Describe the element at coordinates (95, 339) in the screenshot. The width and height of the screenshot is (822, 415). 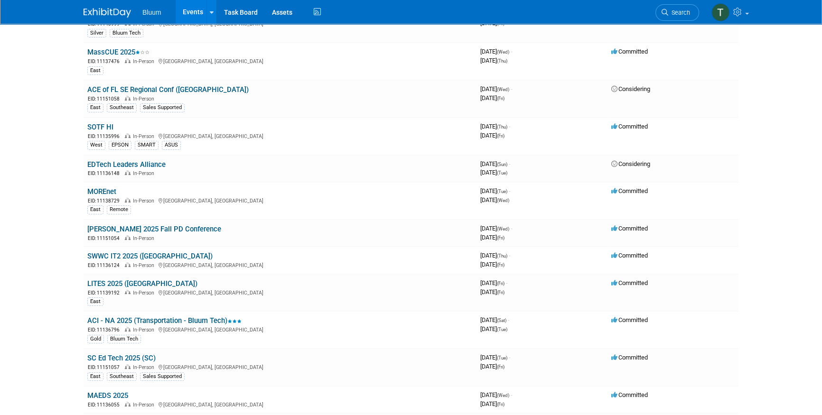
I see `div: Gold` at that location.